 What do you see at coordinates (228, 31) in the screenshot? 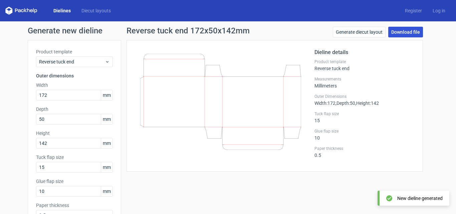
I see `h1: Generate new dieline` at bounding box center [228, 31].